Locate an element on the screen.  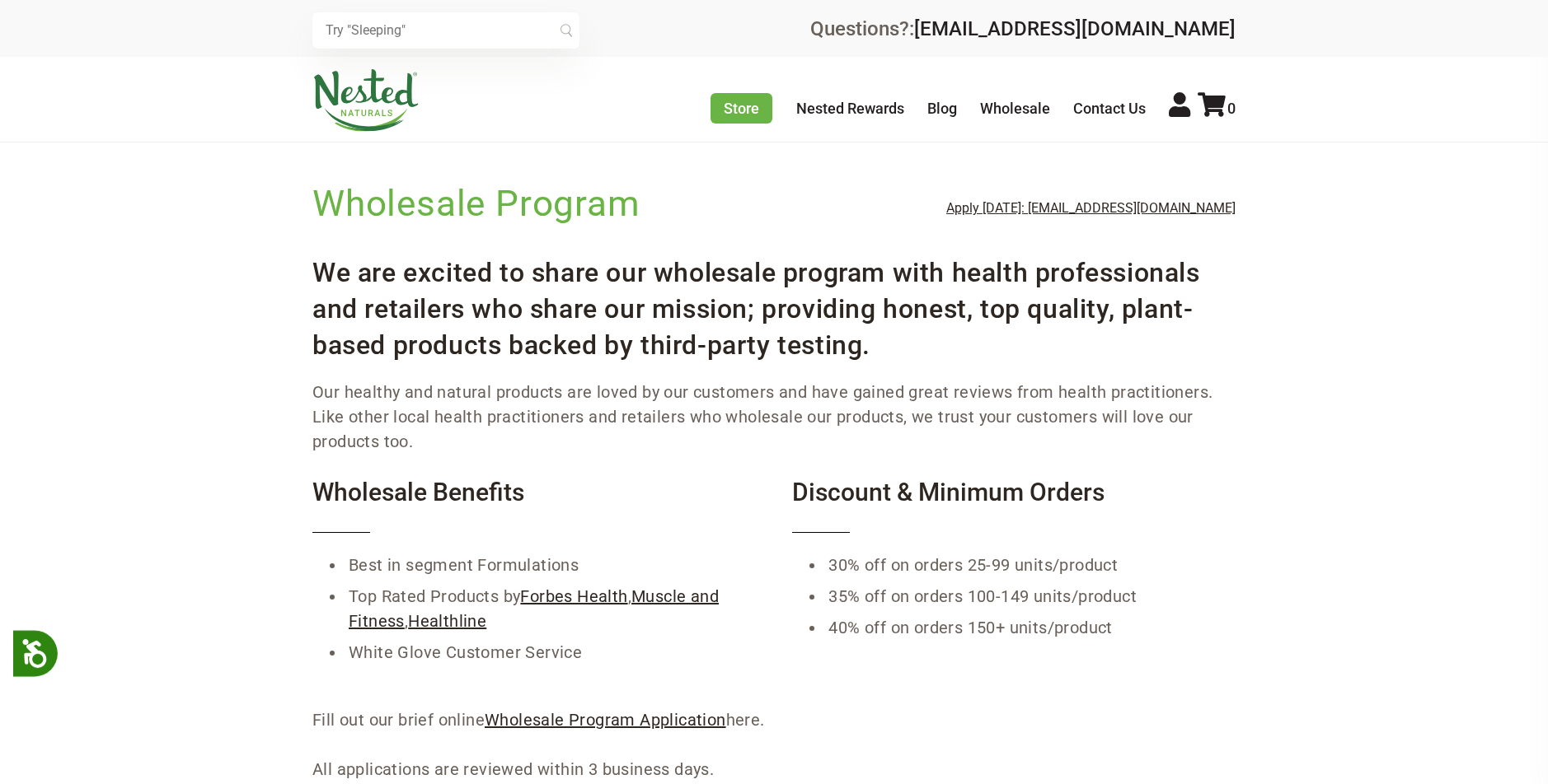
a: Healthline is located at coordinates (447, 622).